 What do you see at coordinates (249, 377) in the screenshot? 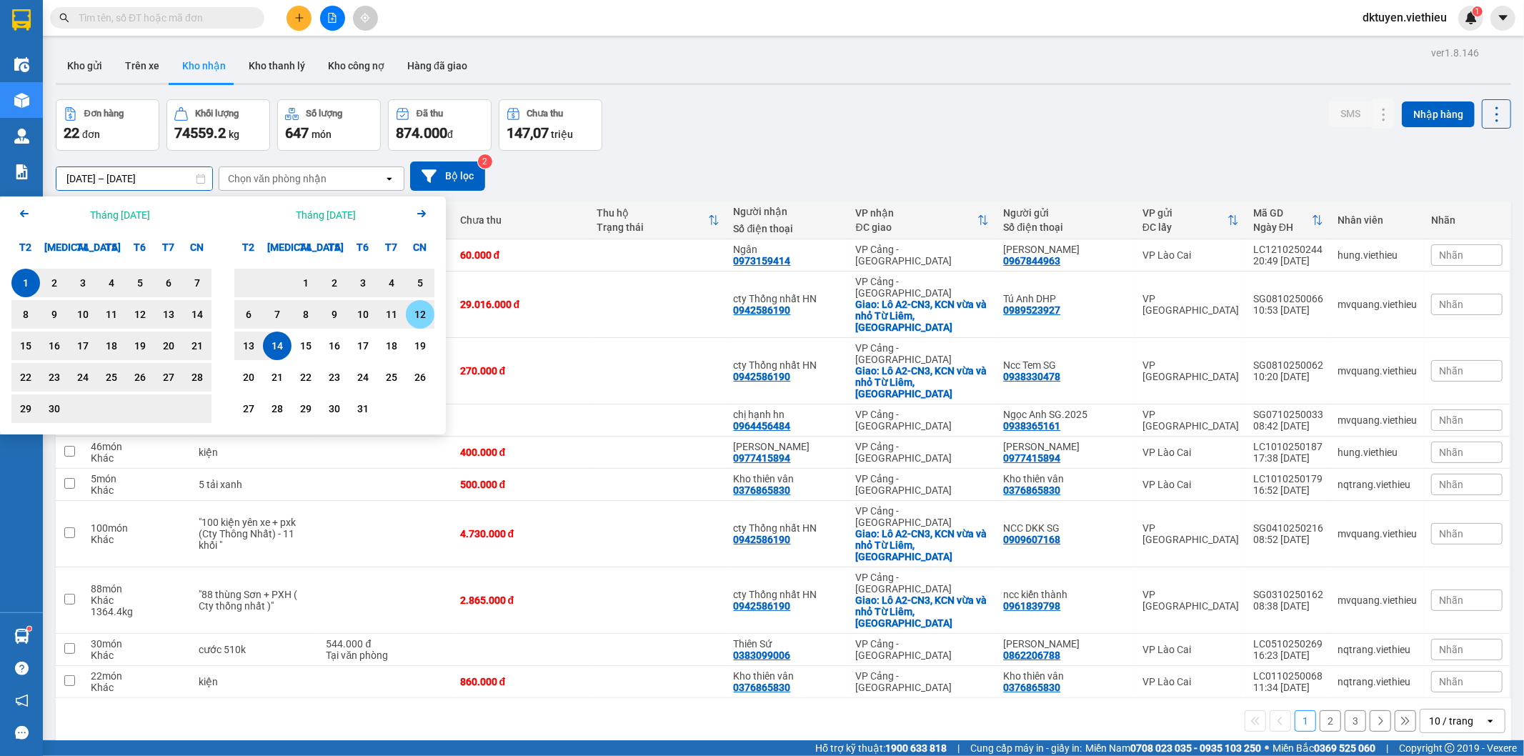
I see `div: Choose Thứ Hai, tháng 10 20 2025. It's available.` at bounding box center [249, 377].